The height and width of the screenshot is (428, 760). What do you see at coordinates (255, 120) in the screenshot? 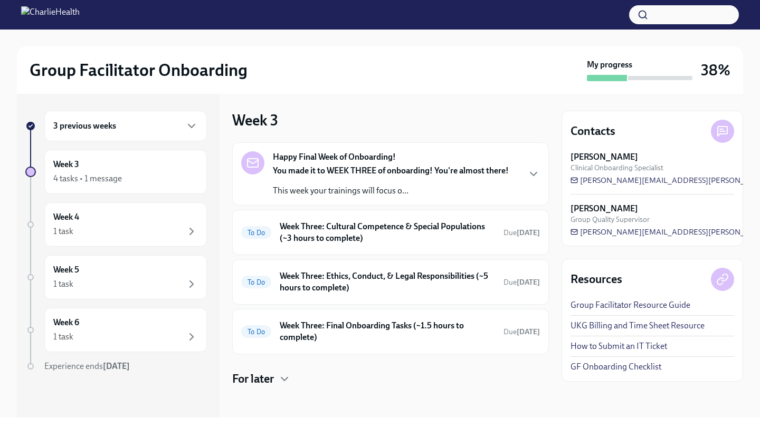
I see `h3: Week 3` at bounding box center [255, 120].